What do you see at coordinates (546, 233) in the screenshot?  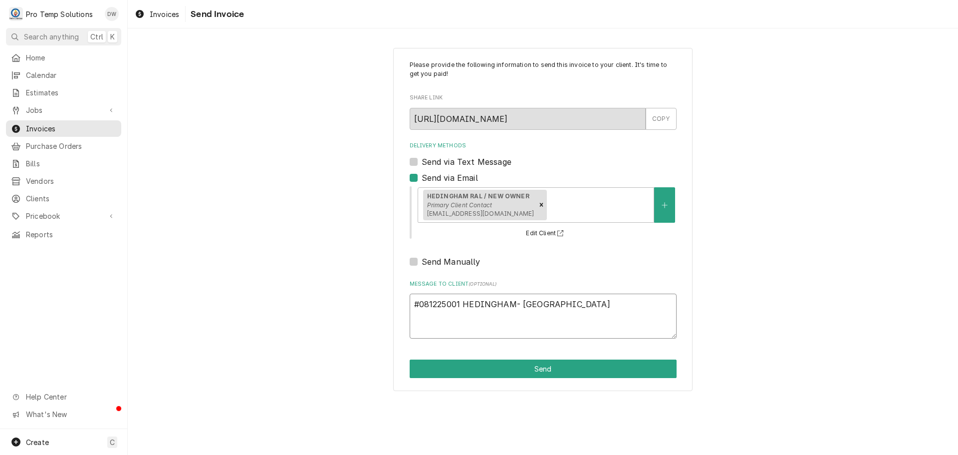 I see `button: Edit Client` at bounding box center [546, 233].